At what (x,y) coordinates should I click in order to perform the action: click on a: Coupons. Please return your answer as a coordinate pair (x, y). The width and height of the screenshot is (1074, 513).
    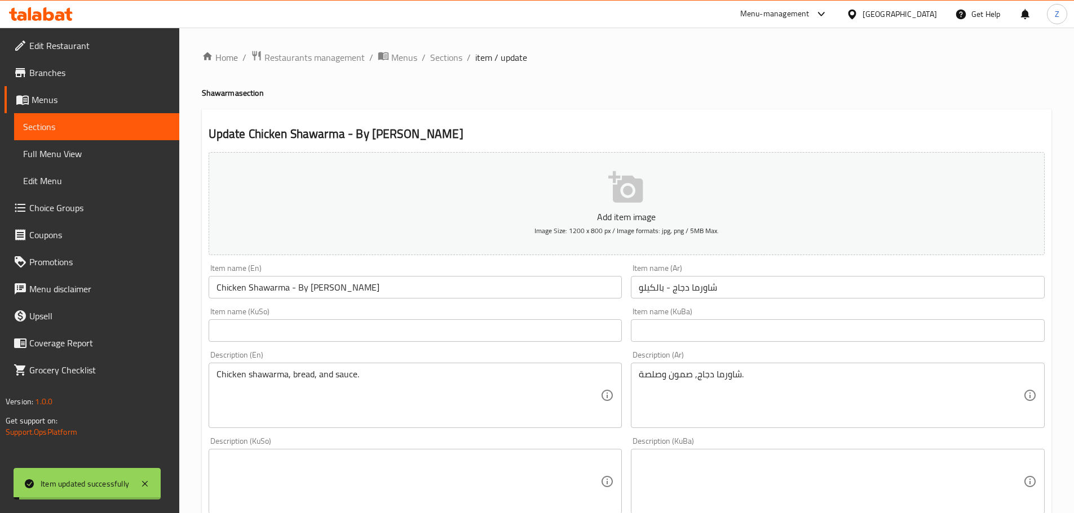
    Looking at the image, I should click on (92, 235).